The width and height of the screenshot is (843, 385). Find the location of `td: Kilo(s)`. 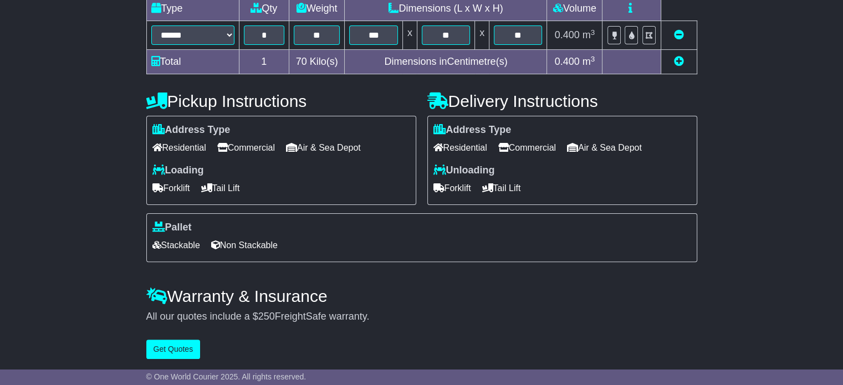

td: Kilo(s) is located at coordinates (316, 62).